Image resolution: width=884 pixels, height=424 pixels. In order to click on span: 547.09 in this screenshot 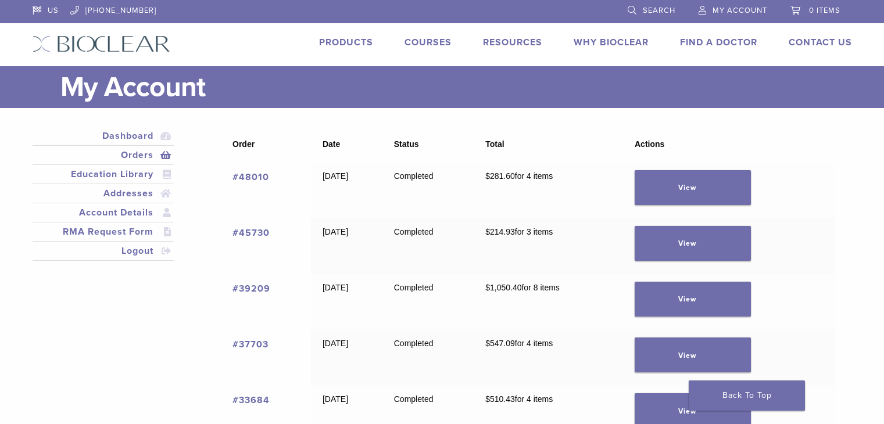, I will do `click(500, 344)`.